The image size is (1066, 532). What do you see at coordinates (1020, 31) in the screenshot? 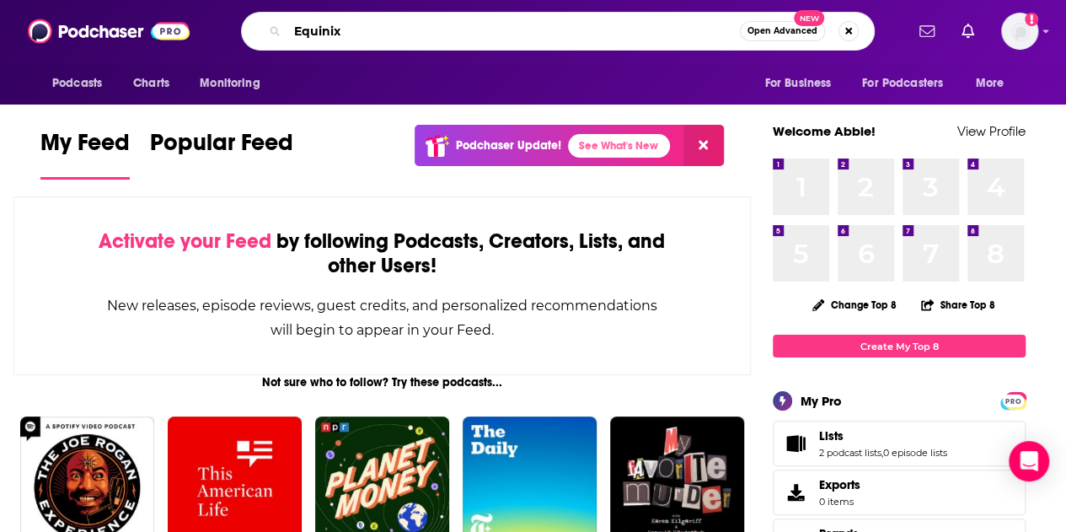
I see `button: Show profile menu` at bounding box center [1020, 31].